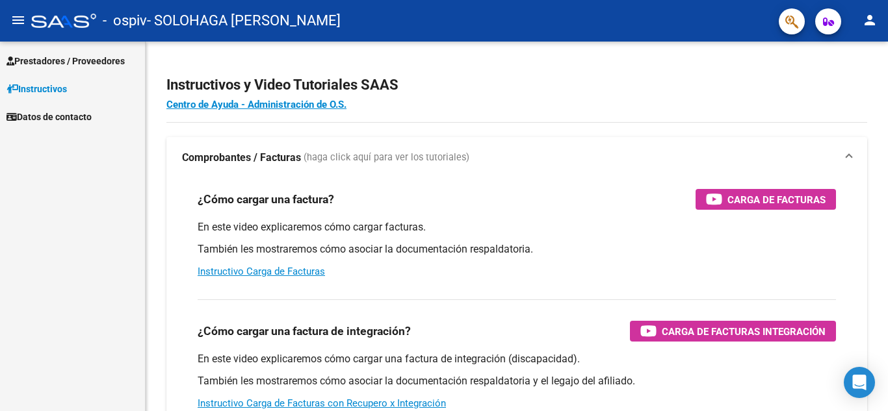 Image resolution: width=888 pixels, height=411 pixels. Describe the element at coordinates (256, 105) in the screenshot. I see `a: Centro de Ayuda - Administración de O.S.` at that location.